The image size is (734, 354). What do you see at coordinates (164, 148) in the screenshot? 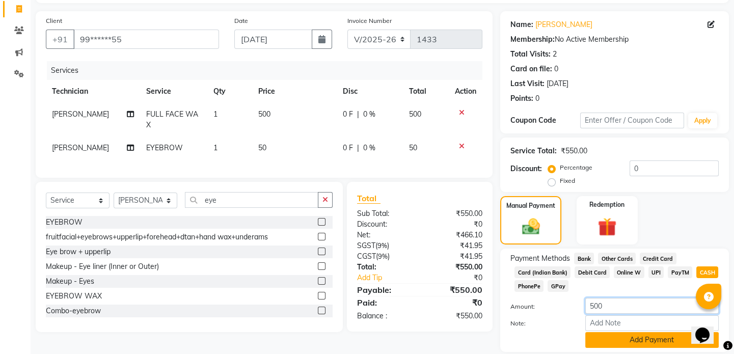
I see `span: EYEBROW` at bounding box center [164, 148].